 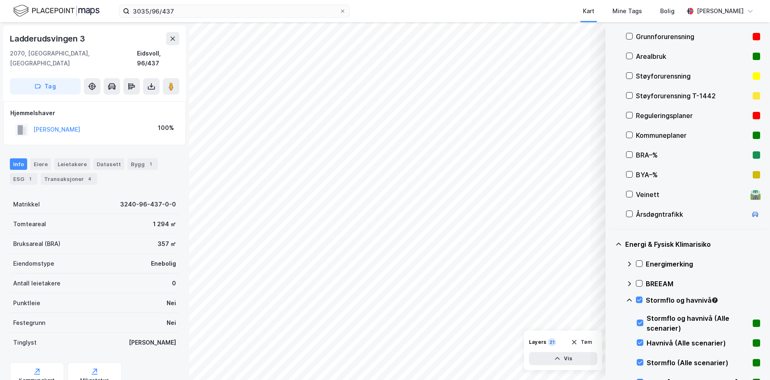 I want to click on div: Hjemmelshaver, so click(x=95, y=113).